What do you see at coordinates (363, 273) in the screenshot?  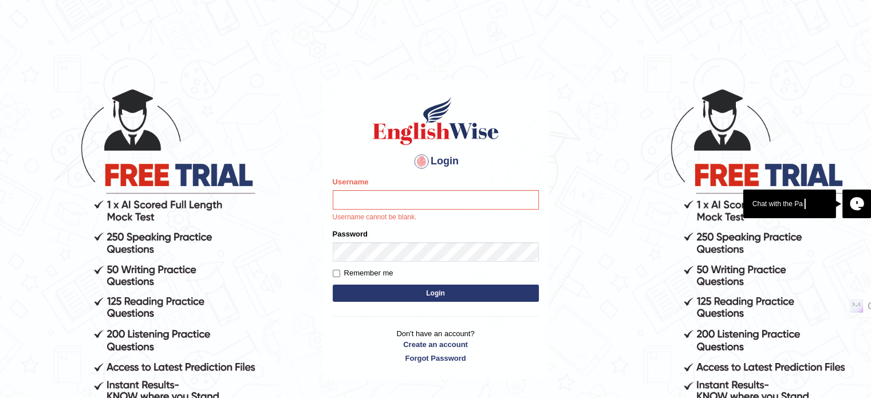 I see `label: Remember me` at bounding box center [363, 273].